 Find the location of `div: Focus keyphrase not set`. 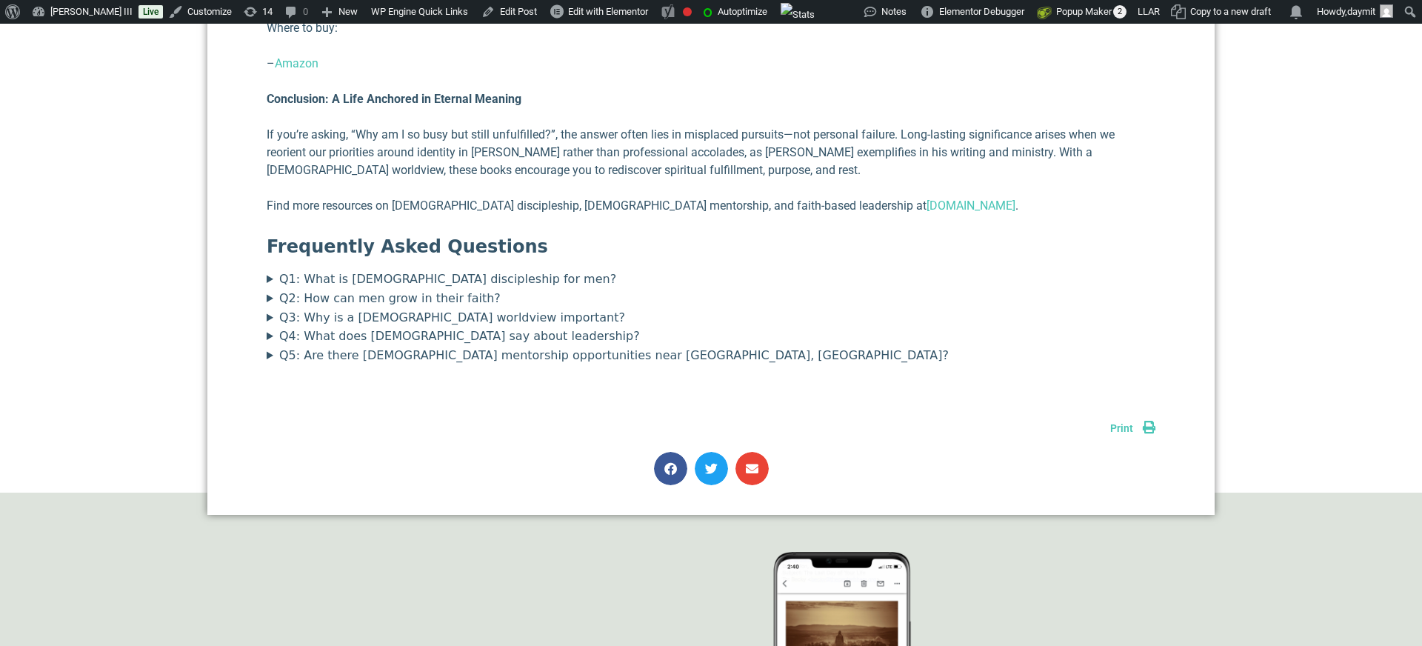

div: Focus keyphrase not set is located at coordinates (687, 12).